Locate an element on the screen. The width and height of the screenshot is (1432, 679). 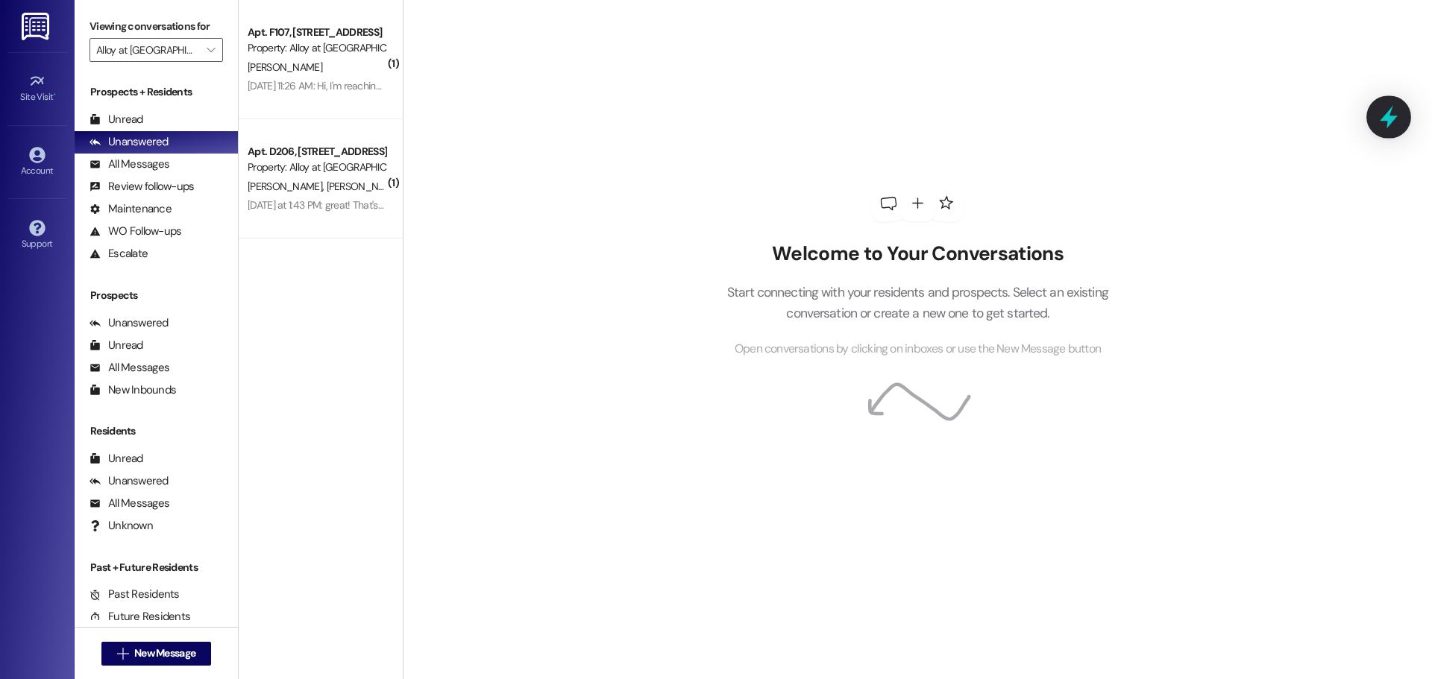
div: Past Residents is located at coordinates (134, 594).